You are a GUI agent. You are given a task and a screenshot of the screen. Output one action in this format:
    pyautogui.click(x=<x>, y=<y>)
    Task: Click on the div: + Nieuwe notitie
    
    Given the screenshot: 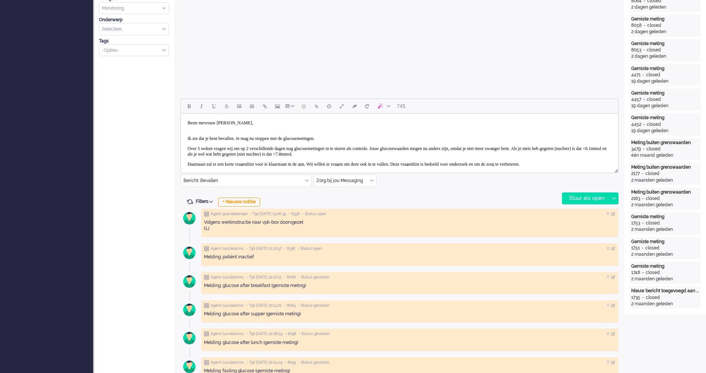 What is the action you would take?
    pyautogui.click(x=239, y=202)
    